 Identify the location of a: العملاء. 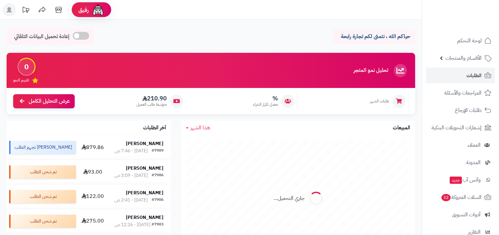
(460, 145).